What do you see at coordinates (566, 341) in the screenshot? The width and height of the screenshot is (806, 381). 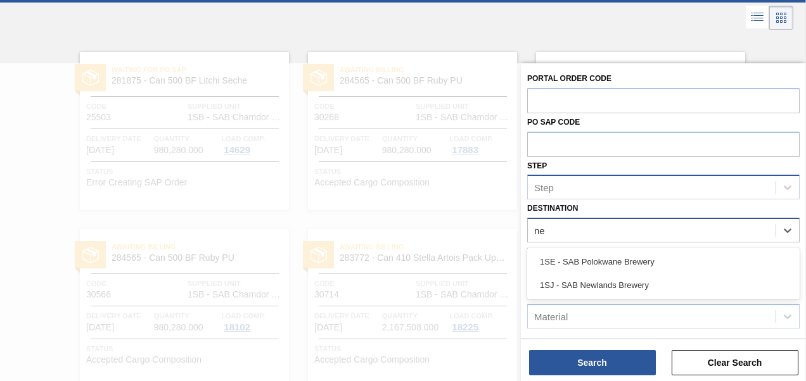 I see `label: Pick up Date from` at bounding box center [566, 341].